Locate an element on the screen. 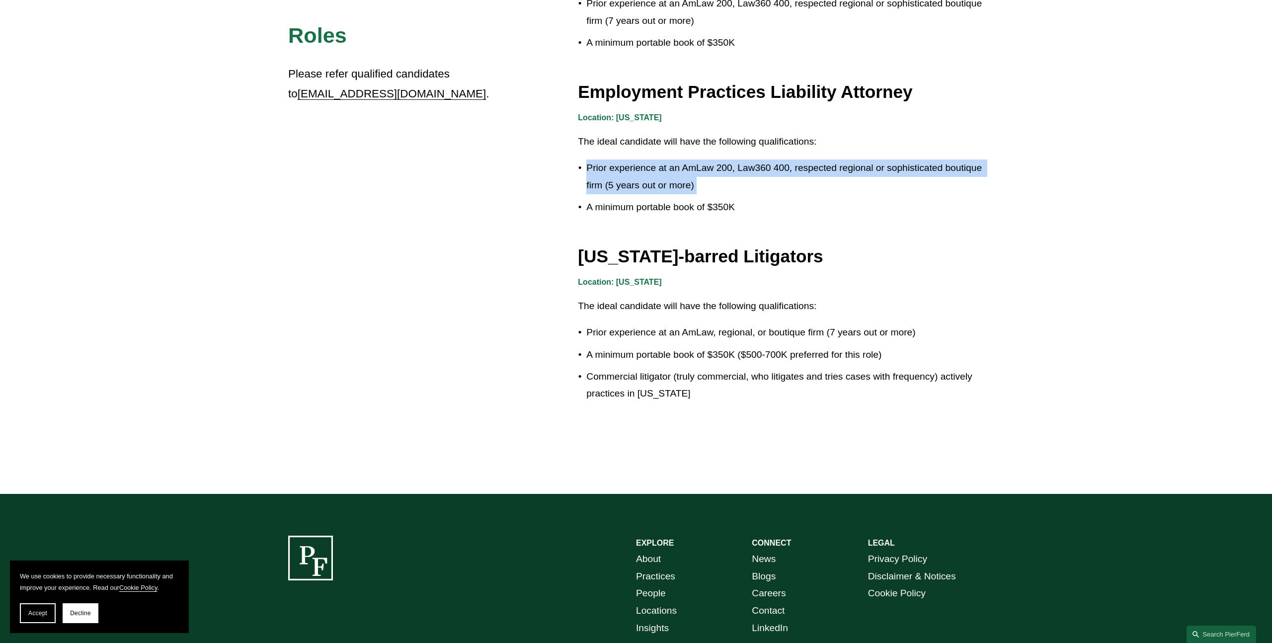 This screenshot has height=643, width=1272. section: Cookie banner is located at coordinates (99, 597).